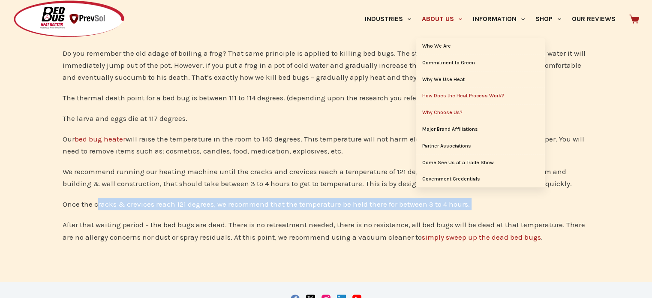 The height and width of the screenshot is (298, 652). What do you see at coordinates (480, 96) in the screenshot?
I see `a: How Does the Heat Process Work?` at bounding box center [480, 96].